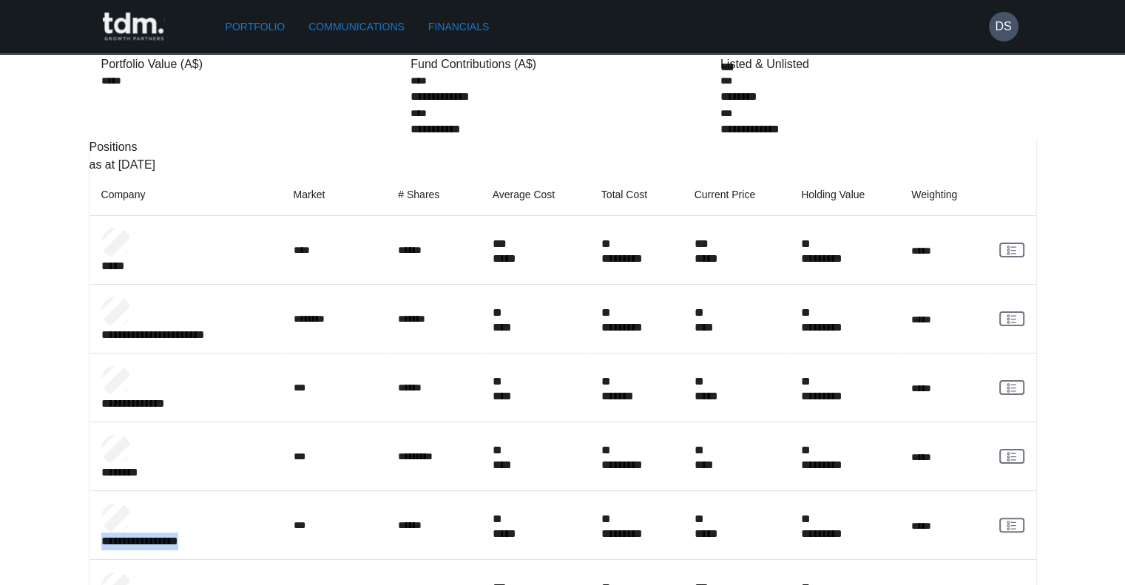 Image resolution: width=1125 pixels, height=585 pixels. I want to click on p: Positions, so click(563, 147).